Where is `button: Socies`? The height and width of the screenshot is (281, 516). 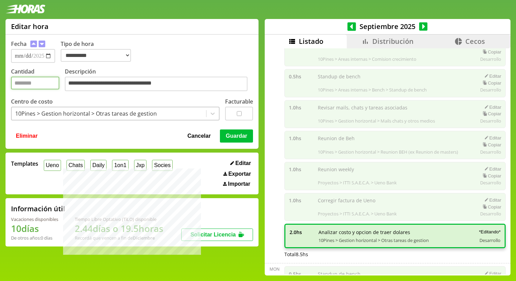
button: Socies is located at coordinates (162, 165).